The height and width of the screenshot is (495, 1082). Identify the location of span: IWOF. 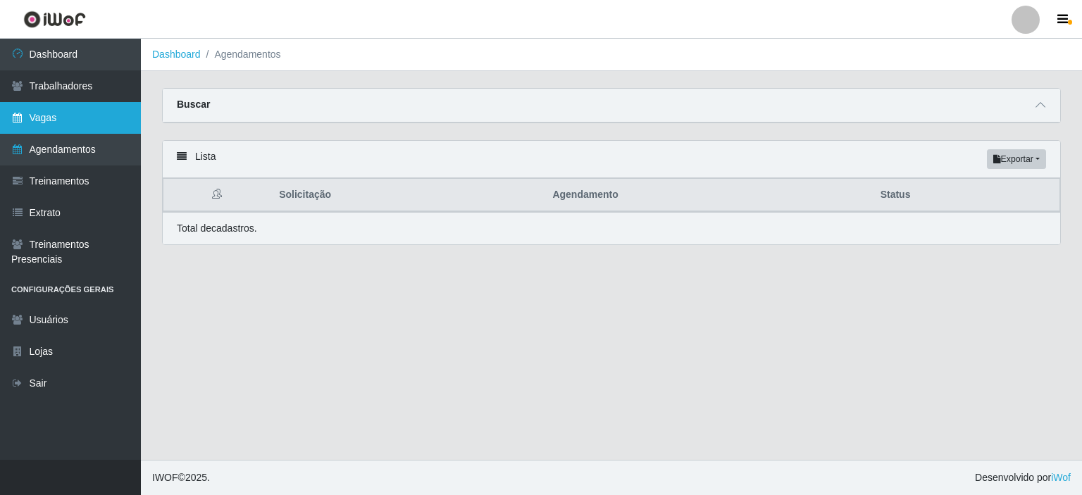
(165, 477).